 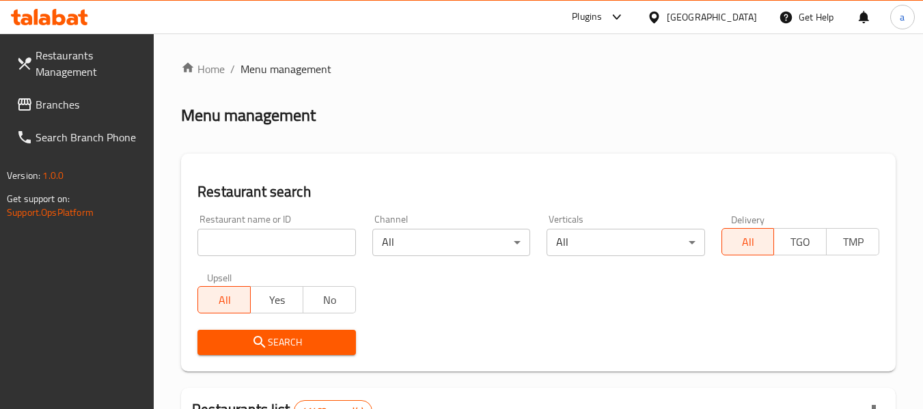 I want to click on nav: breadcrumb, so click(x=538, y=69).